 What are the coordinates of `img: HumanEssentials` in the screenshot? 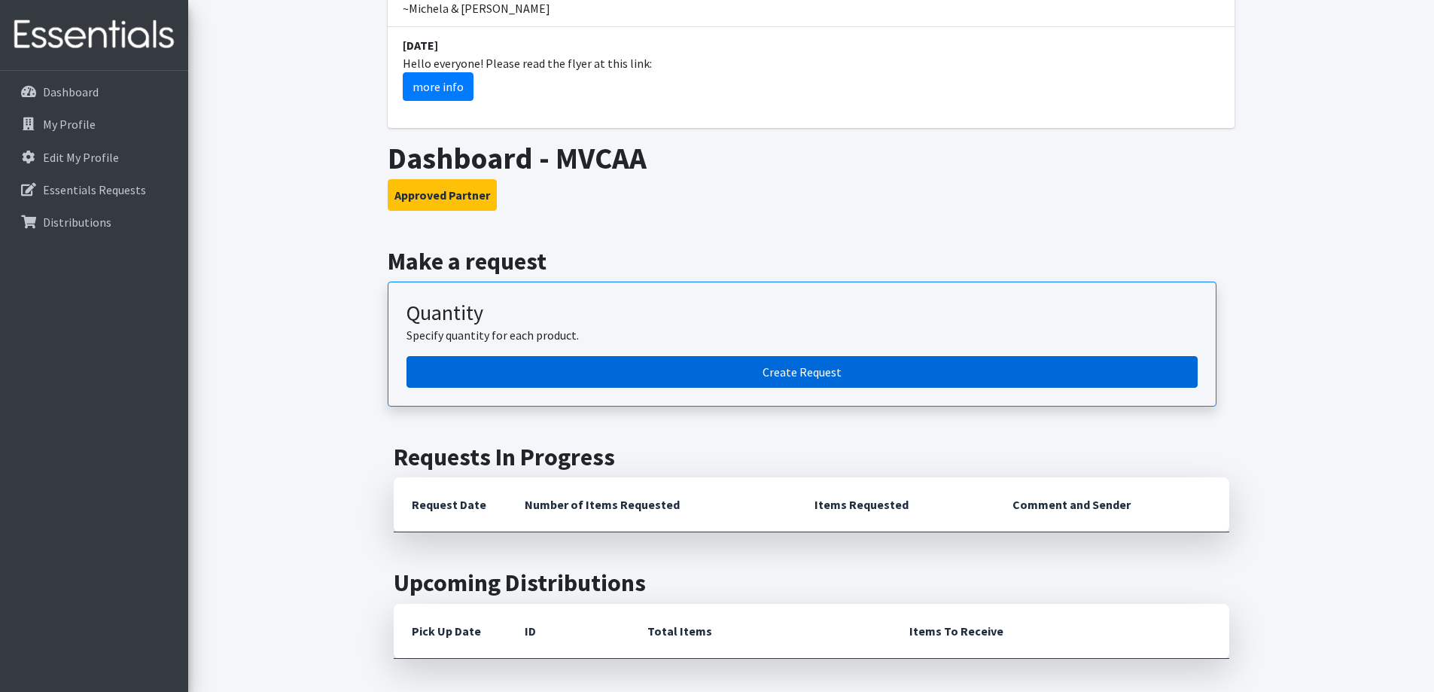 It's located at (94, 35).